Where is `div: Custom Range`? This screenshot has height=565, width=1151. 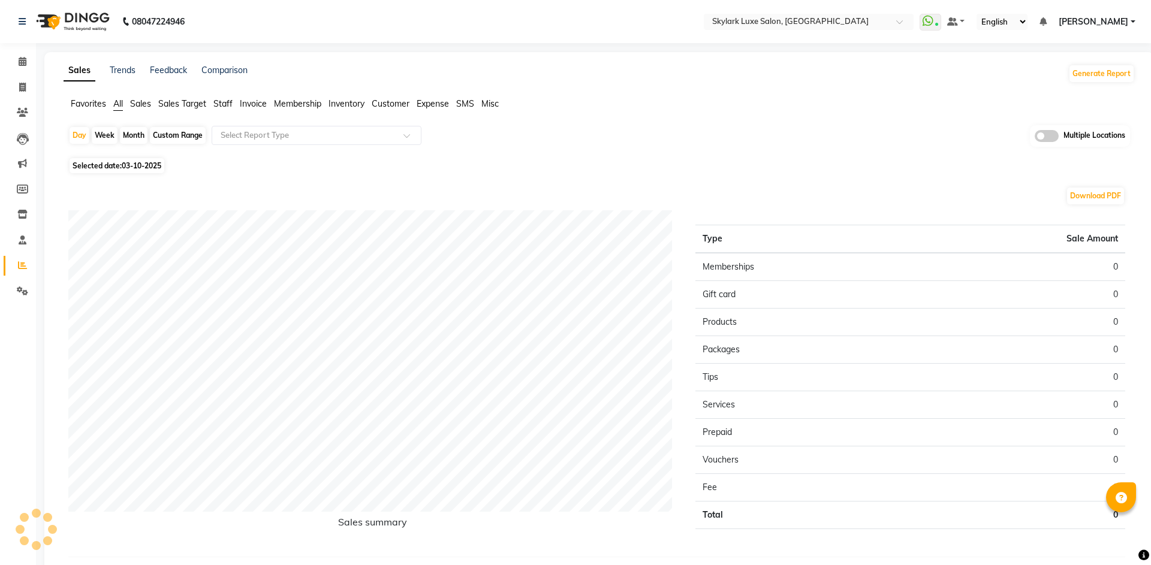
div: Custom Range is located at coordinates (177, 135).